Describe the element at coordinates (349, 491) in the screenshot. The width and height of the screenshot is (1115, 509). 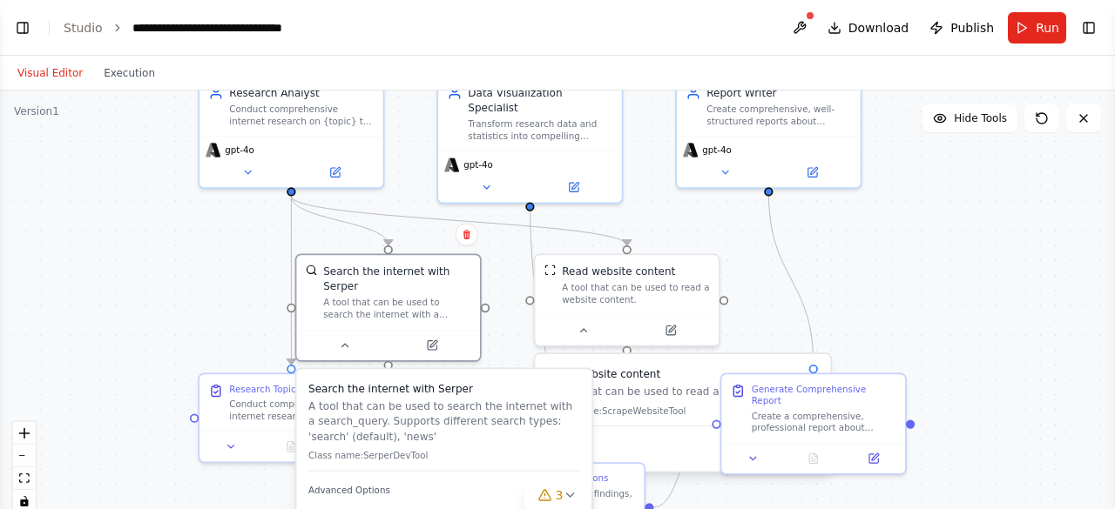
I see `span: Advanced Options` at that location.